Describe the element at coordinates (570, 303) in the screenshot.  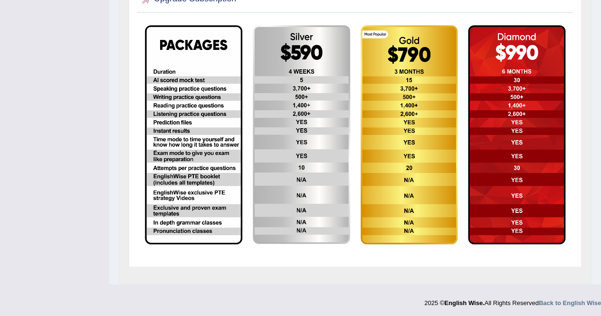
I see `a: Back to English Wise` at that location.